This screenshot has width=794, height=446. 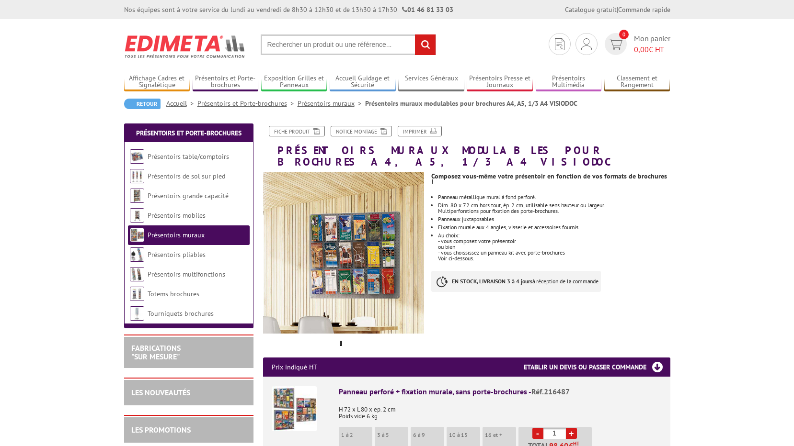 I want to click on span: Mon panier, so click(x=652, y=44).